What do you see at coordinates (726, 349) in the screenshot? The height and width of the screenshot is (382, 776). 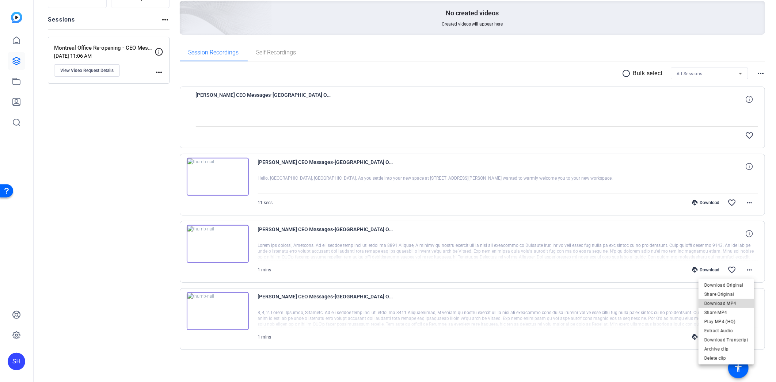 I see `span: Archive clip` at bounding box center [726, 349].